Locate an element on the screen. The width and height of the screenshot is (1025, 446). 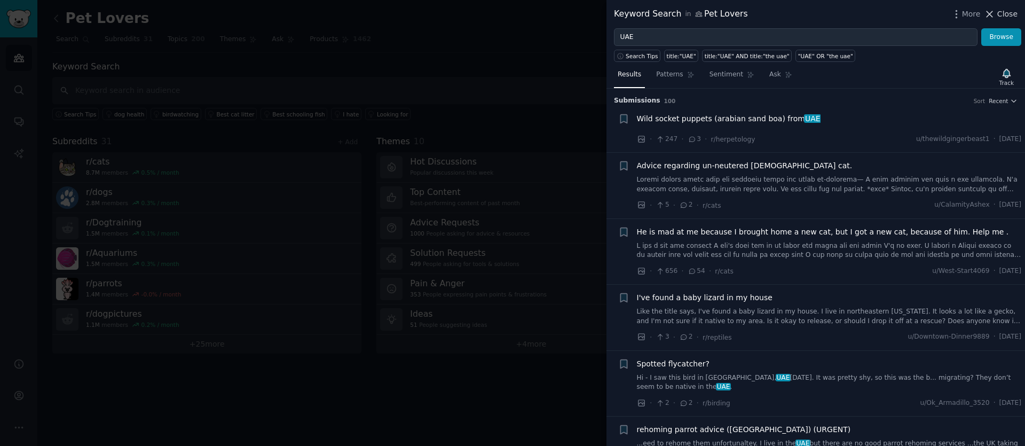
span: r/birding is located at coordinates (716, 403).